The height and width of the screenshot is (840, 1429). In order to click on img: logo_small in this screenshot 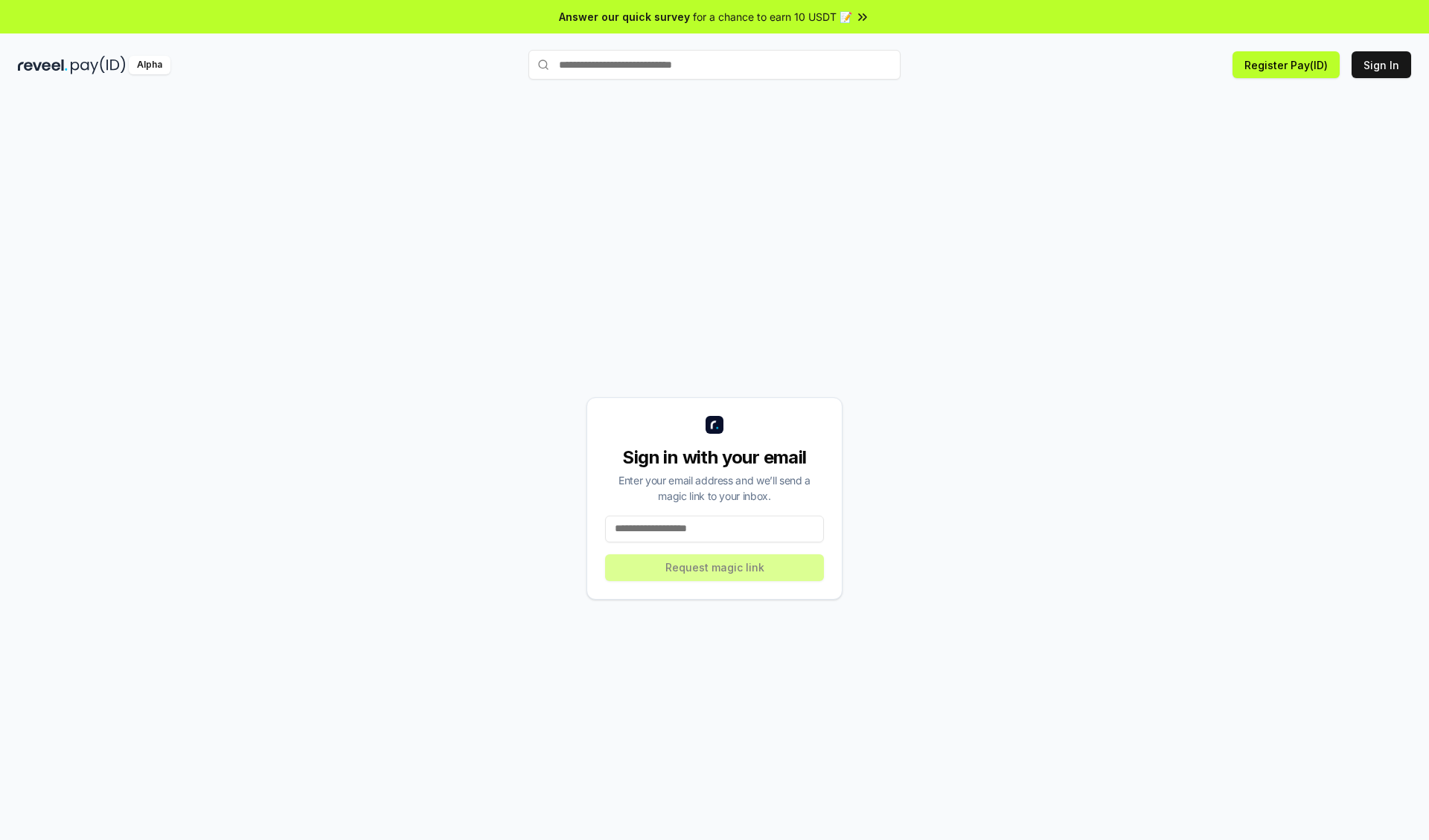, I will do `click(714, 425)`.